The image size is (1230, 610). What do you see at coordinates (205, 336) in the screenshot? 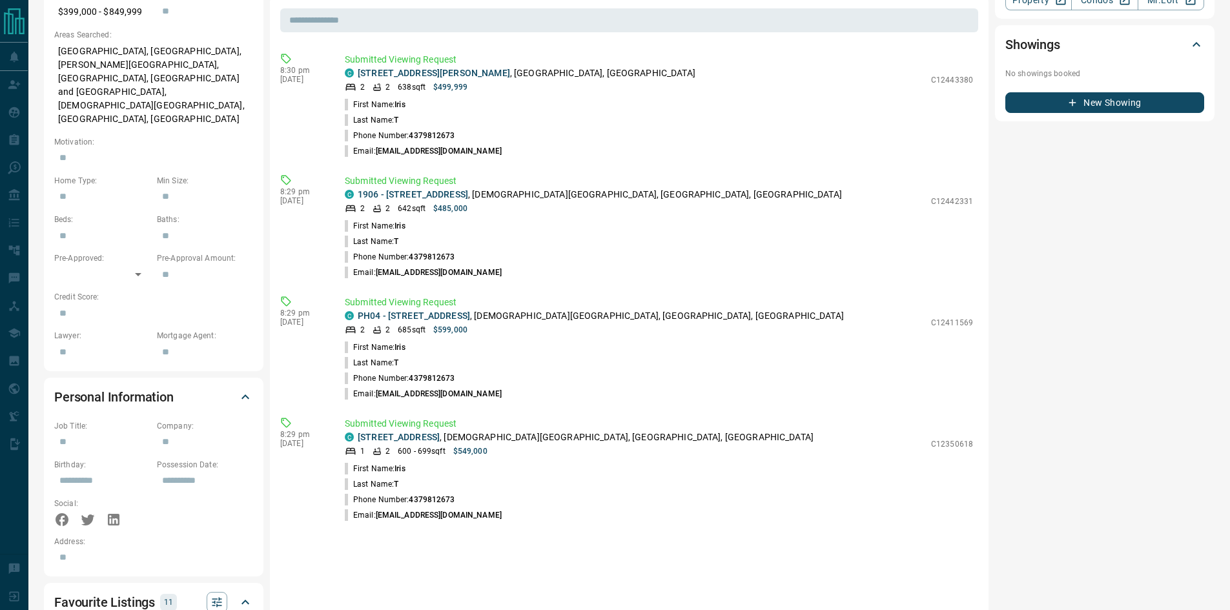
I see `p: Mortgage Agent:` at bounding box center [205, 336].